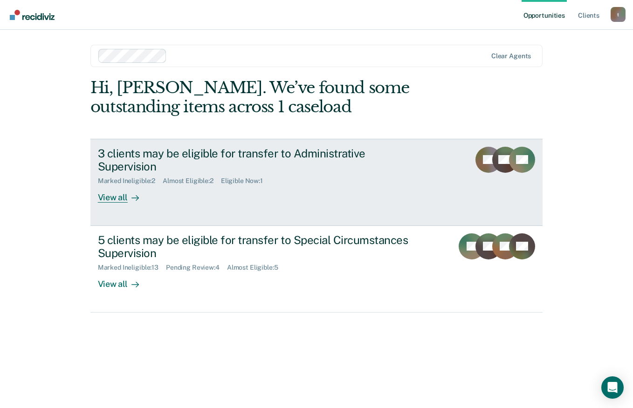  What do you see at coordinates (246, 181) in the screenshot?
I see `div: Eligible Now : 1` at bounding box center [246, 181].